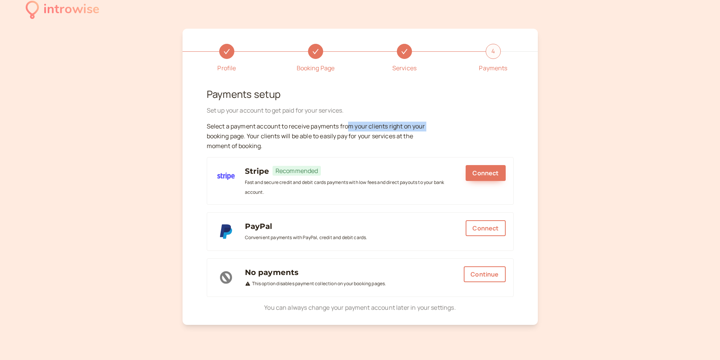 This screenshot has width=720, height=360. What do you see at coordinates (316, 68) in the screenshot?
I see `div: Booking Page` at bounding box center [316, 68].